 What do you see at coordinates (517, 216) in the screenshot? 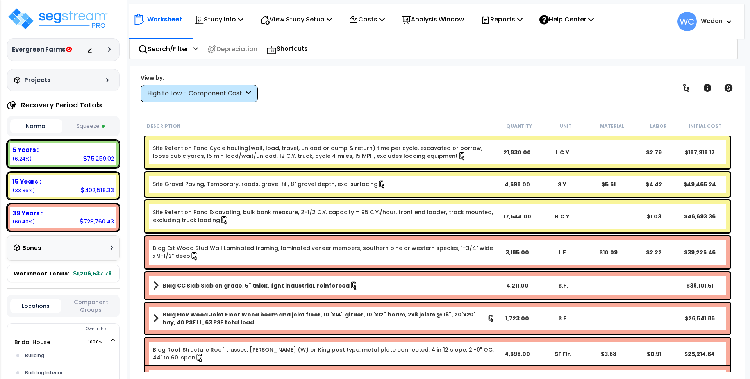
I see `div: 17,544.00` at bounding box center [517, 216].